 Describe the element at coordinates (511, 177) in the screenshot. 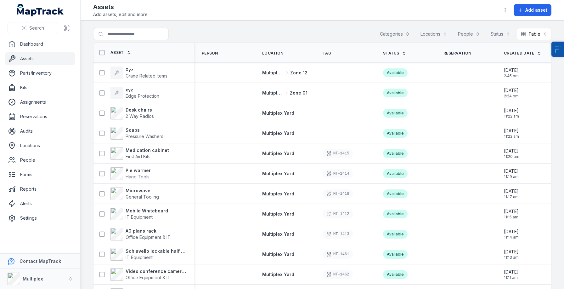

I see `span: 11:19 am` at that location.